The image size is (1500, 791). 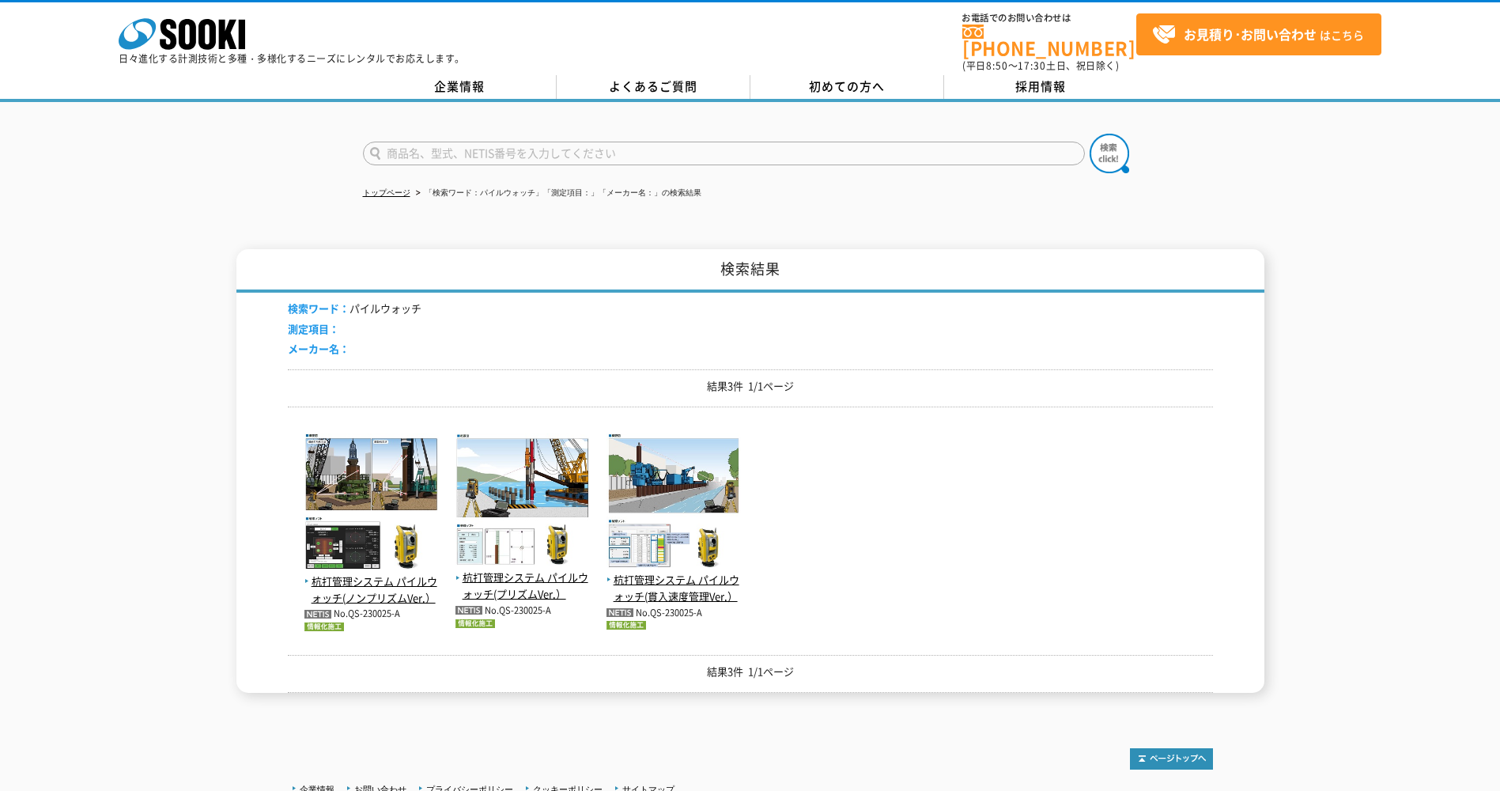 I want to click on li: 「検索ワード：パイルウォッチ」「測定項目：」「メーカー名：」の検索結果, so click(x=557, y=193).